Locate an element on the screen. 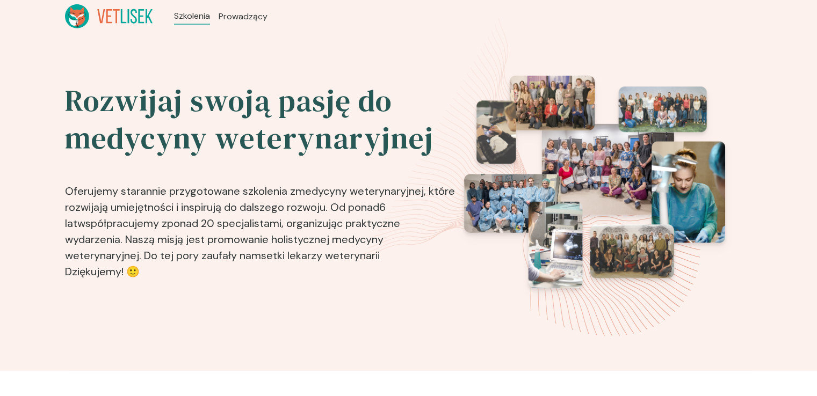  img: eventsPhotosRoll2.png is located at coordinates (594, 182).